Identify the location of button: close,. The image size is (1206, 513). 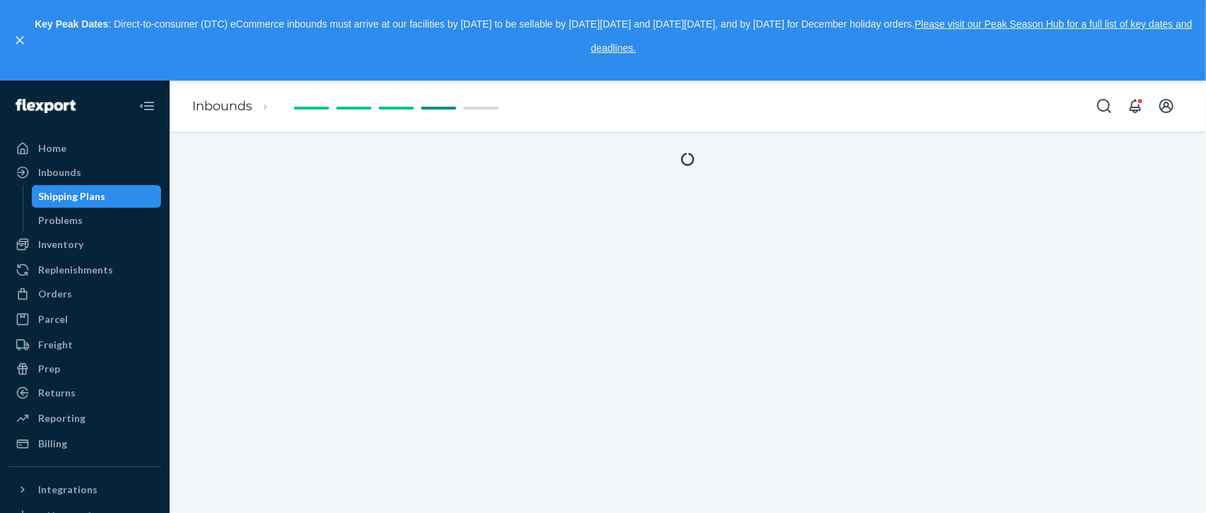
(20, 40).